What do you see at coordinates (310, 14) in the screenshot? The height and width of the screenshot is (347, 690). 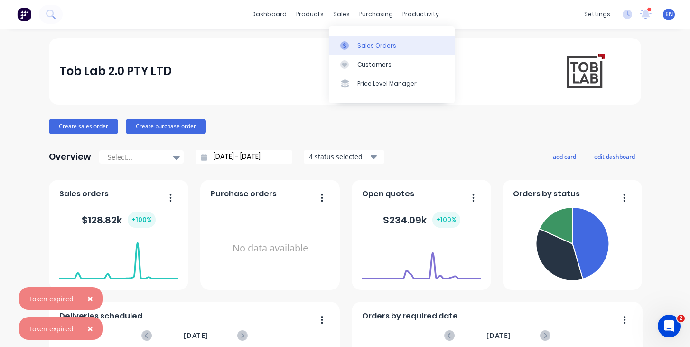 I see `div: products` at bounding box center [310, 14].